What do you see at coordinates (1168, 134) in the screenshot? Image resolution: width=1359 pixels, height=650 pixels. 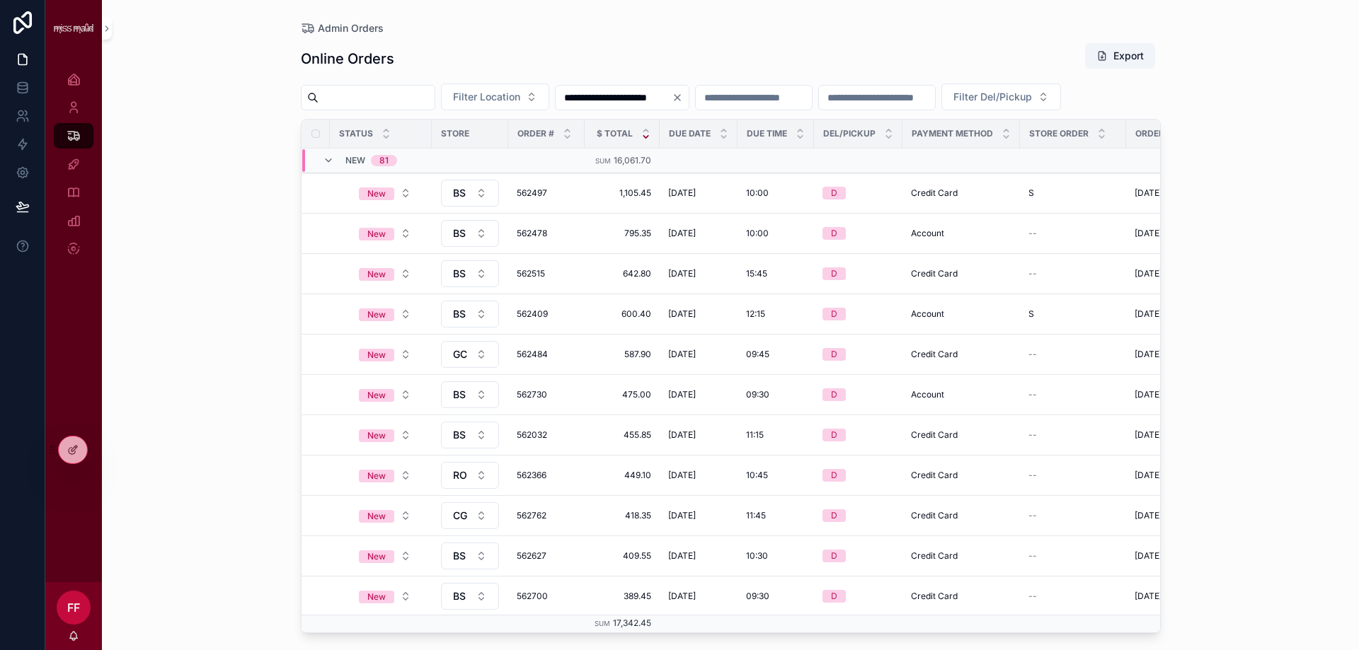 I see `span: Order Placed` at bounding box center [1168, 134].